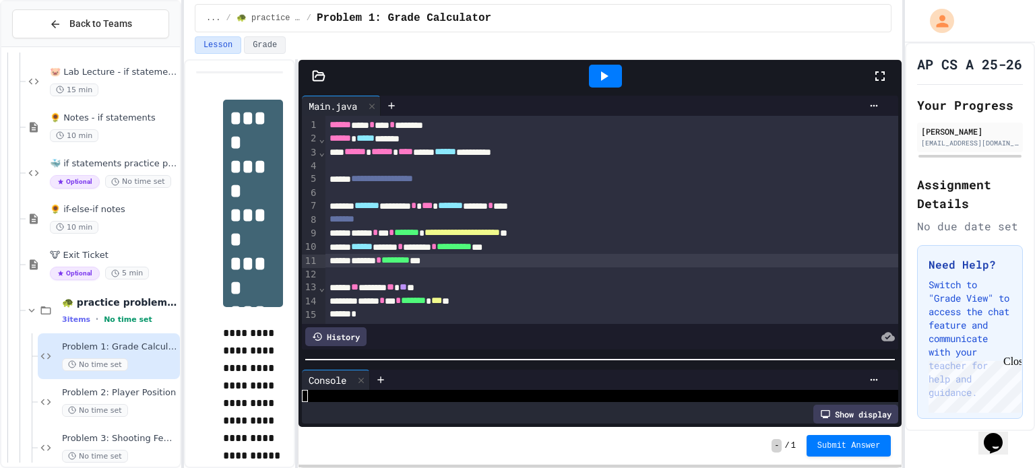  I want to click on div: No due date set, so click(970, 226).